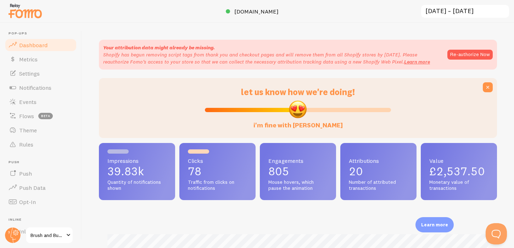  What do you see at coordinates (27, 202) in the screenshot?
I see `span: Opt-In` at bounding box center [27, 202].